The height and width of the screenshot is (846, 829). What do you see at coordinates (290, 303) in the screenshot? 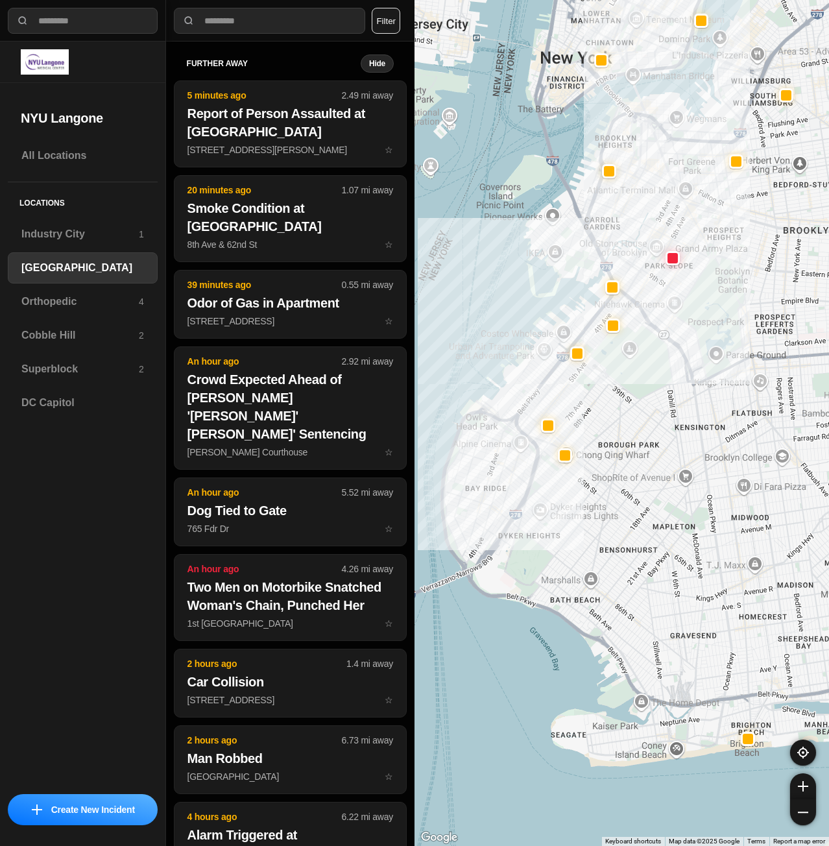
I see `h2: Odor of Gas in Apartment` at bounding box center [290, 303].